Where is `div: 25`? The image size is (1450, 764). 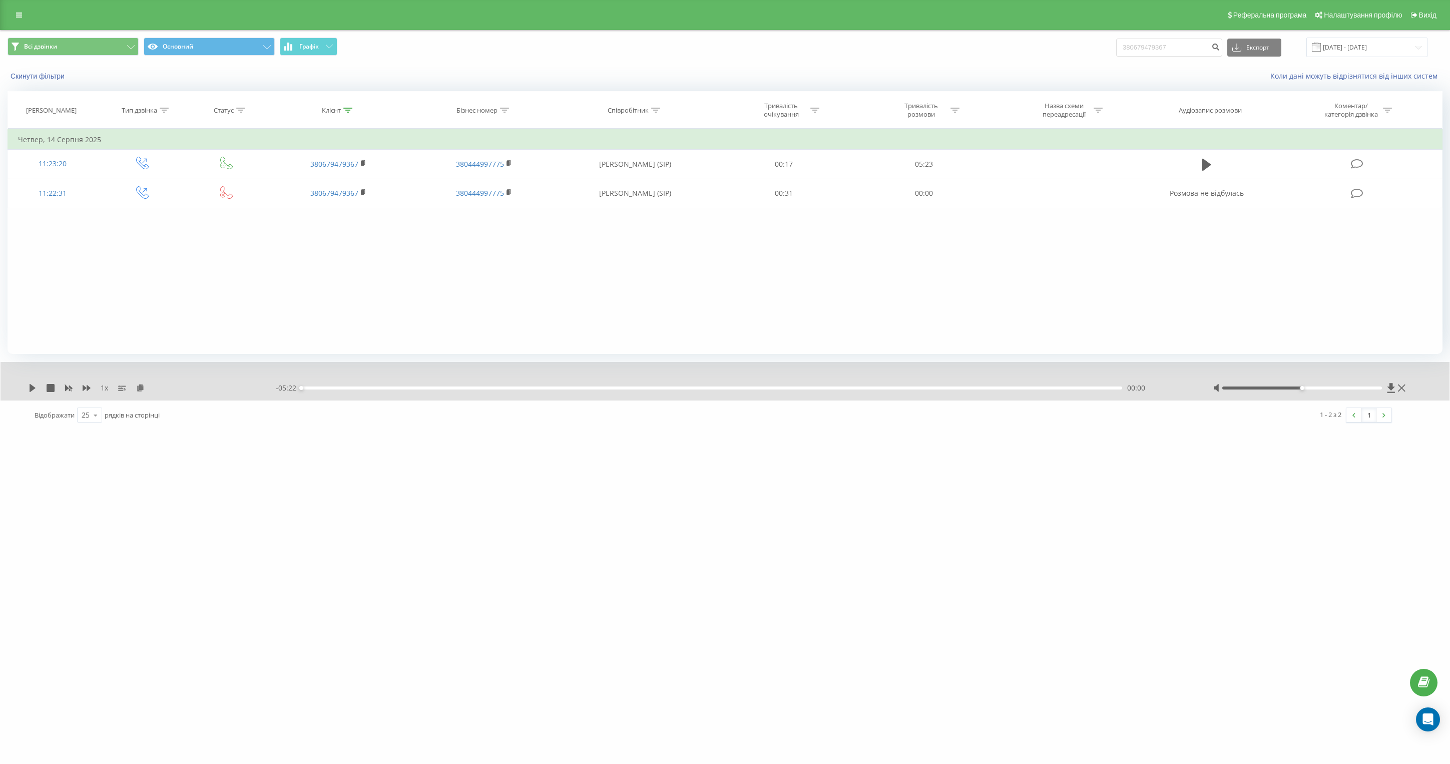 div: 25 is located at coordinates (86, 415).